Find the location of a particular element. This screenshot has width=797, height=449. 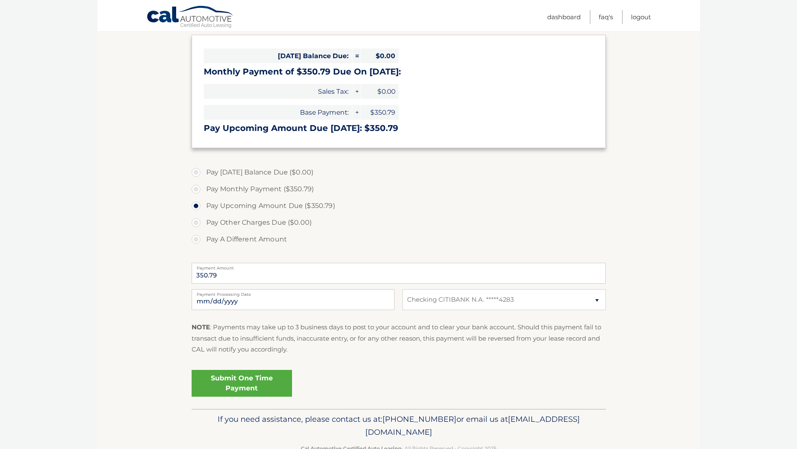

span: $350.79 is located at coordinates (380, 112).